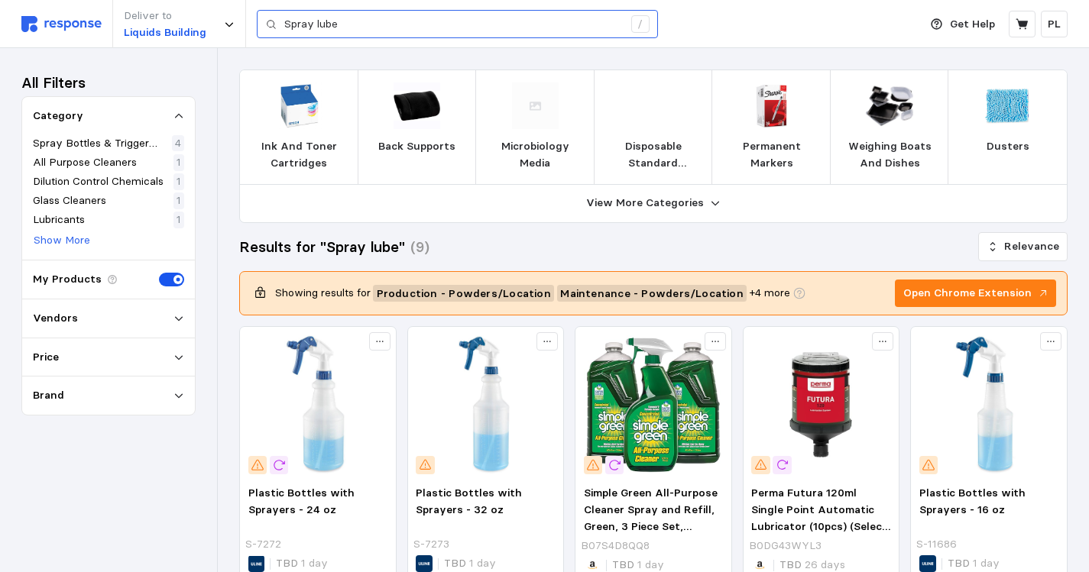 The width and height of the screenshot is (1089, 572). Describe the element at coordinates (650, 517) in the screenshot. I see `span: Simple Green All-Purpose Cleaner Spray and Refill, Green, 3 Piece Set, Original, 1 Count` at that location.